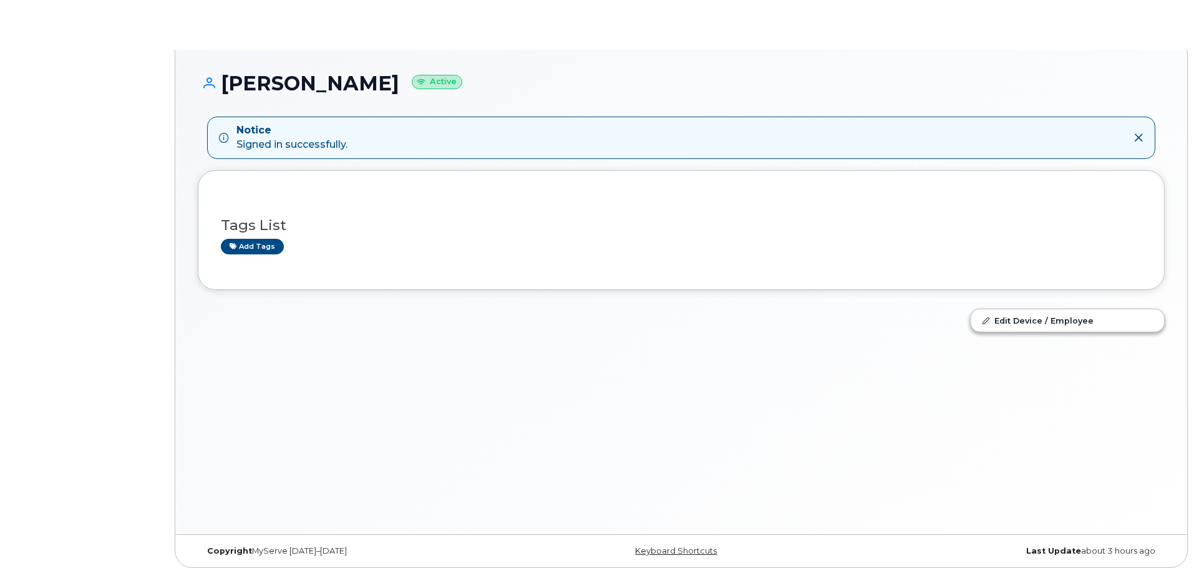 This screenshot has height=568, width=1194. Describe the element at coordinates (1054, 551) in the screenshot. I see `strong: Last Update` at that location.